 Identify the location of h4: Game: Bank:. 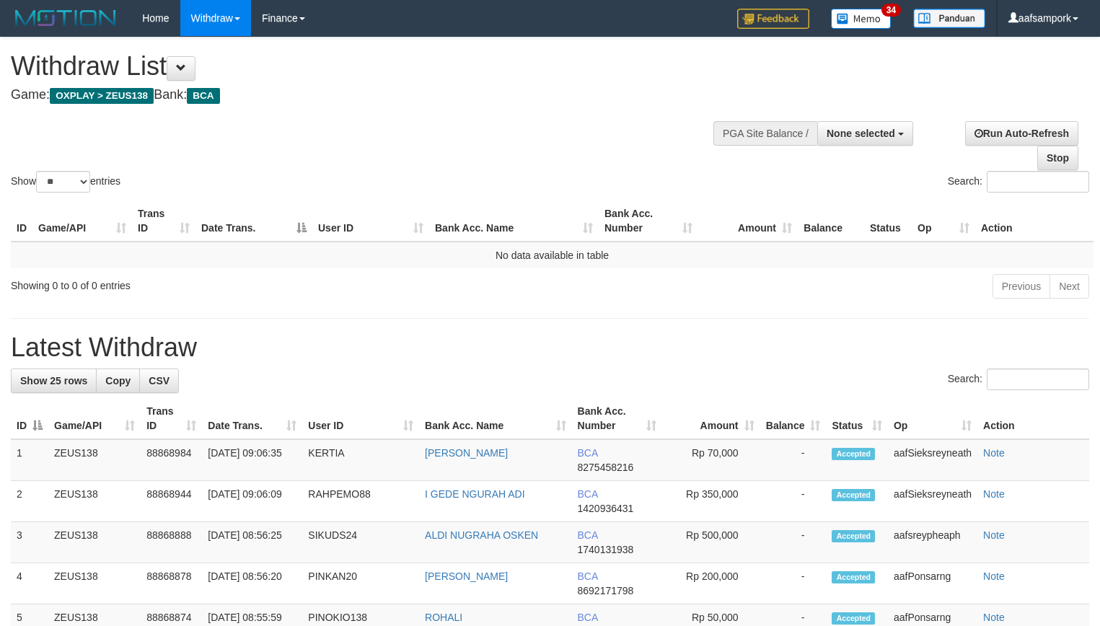
(365, 95).